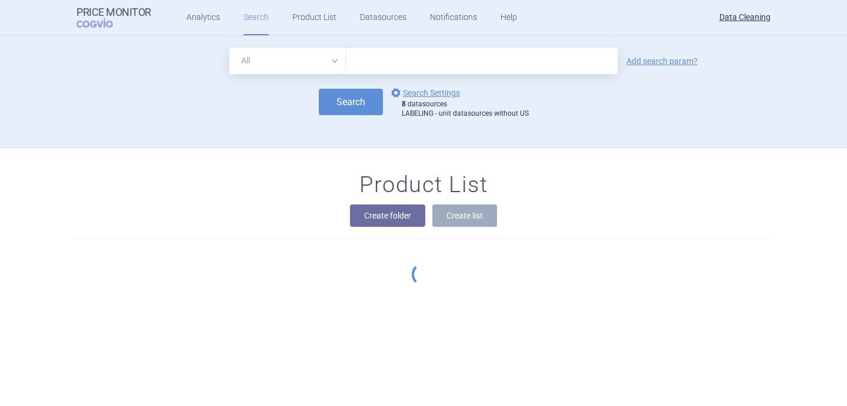 Image resolution: width=847 pixels, height=406 pixels. I want to click on button: Create folder, so click(388, 216).